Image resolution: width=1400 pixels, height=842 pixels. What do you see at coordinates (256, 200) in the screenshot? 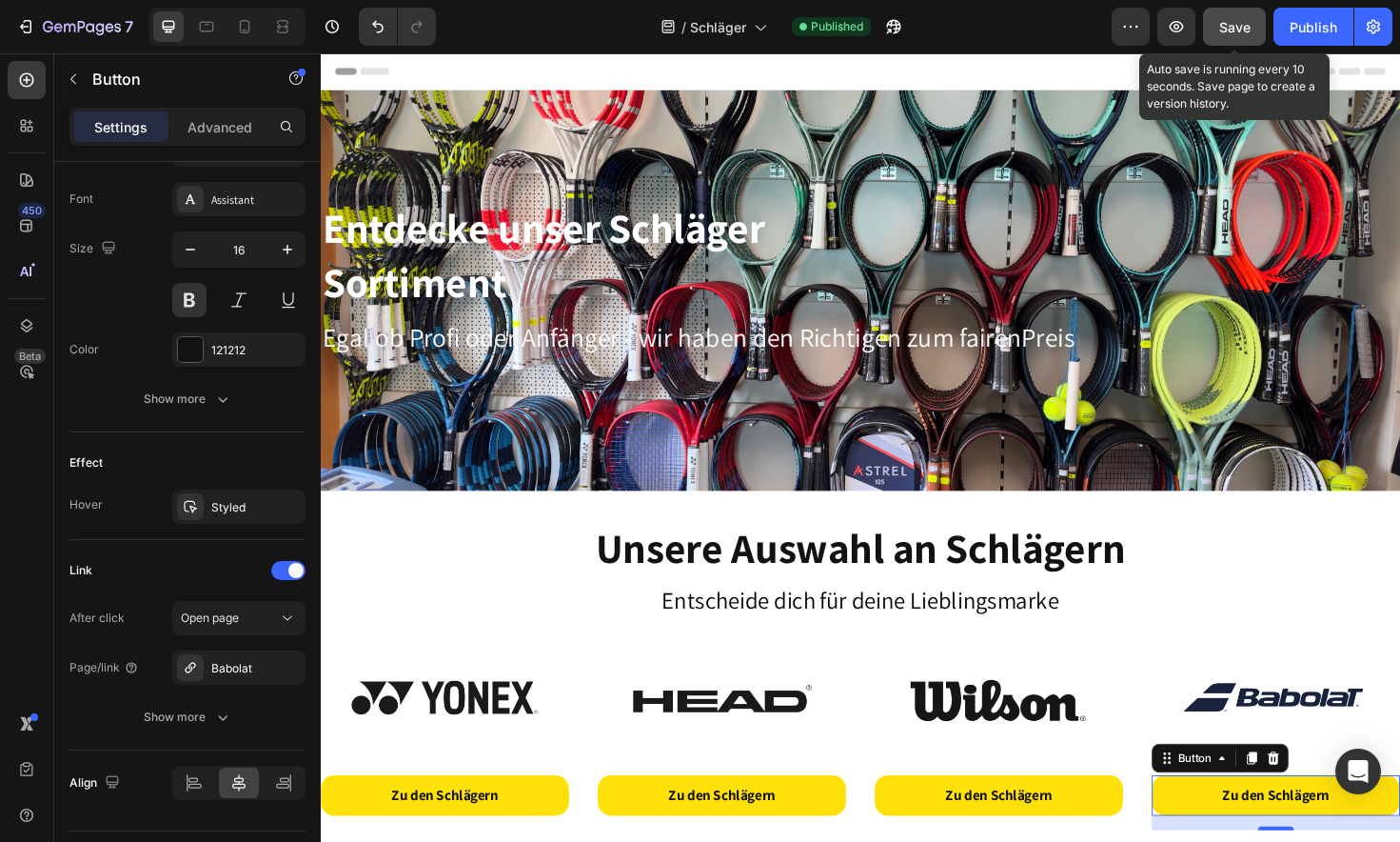
I see `div: Assistant` at bounding box center [256, 200].